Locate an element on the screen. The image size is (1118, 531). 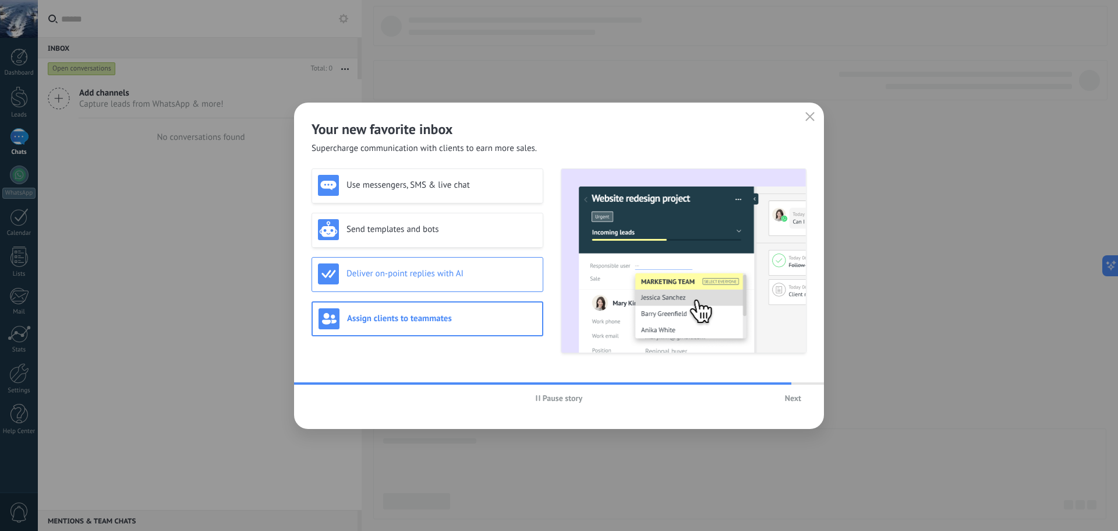
h2: Your new favorite inbox is located at coordinates (559, 129).